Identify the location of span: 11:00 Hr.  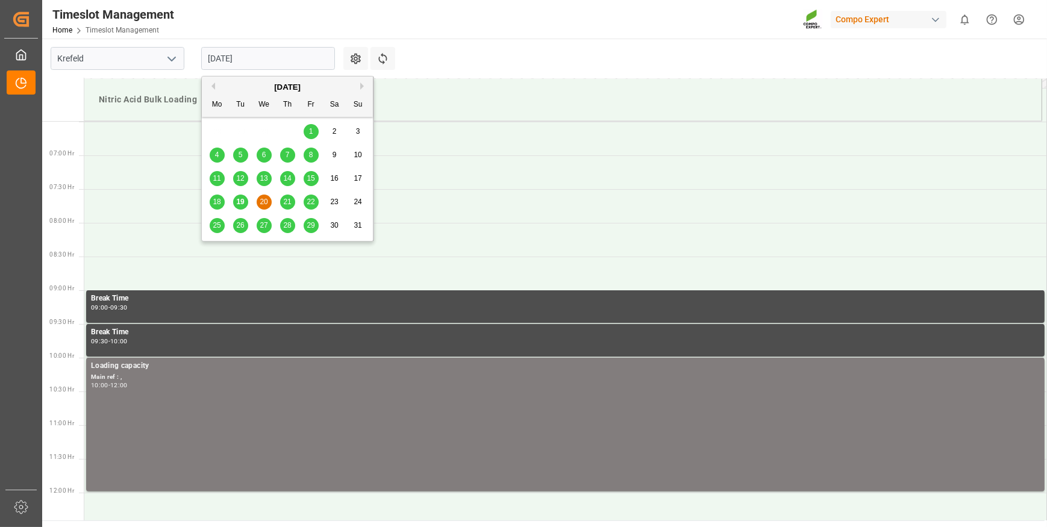
(61, 423).